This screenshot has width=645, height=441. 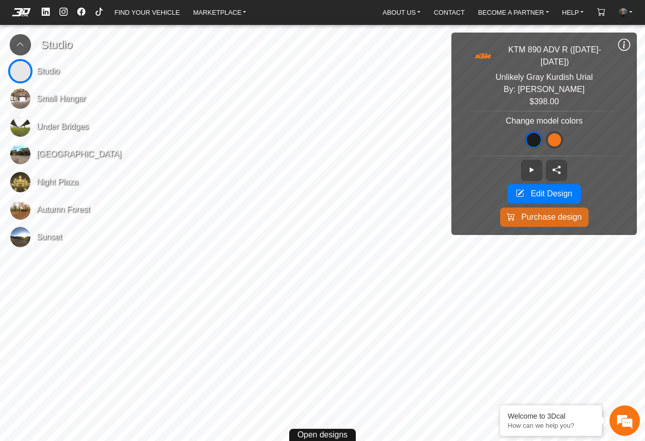 What do you see at coordinates (551, 416) in the screenshot?
I see `div: Welcome to 3Dcal` at bounding box center [551, 416].